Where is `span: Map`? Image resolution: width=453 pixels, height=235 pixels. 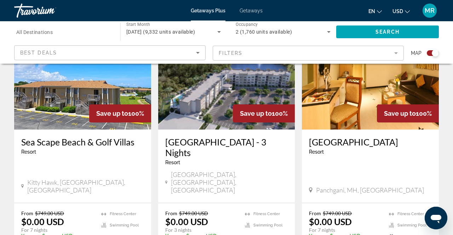 span: Map is located at coordinates (416, 53).